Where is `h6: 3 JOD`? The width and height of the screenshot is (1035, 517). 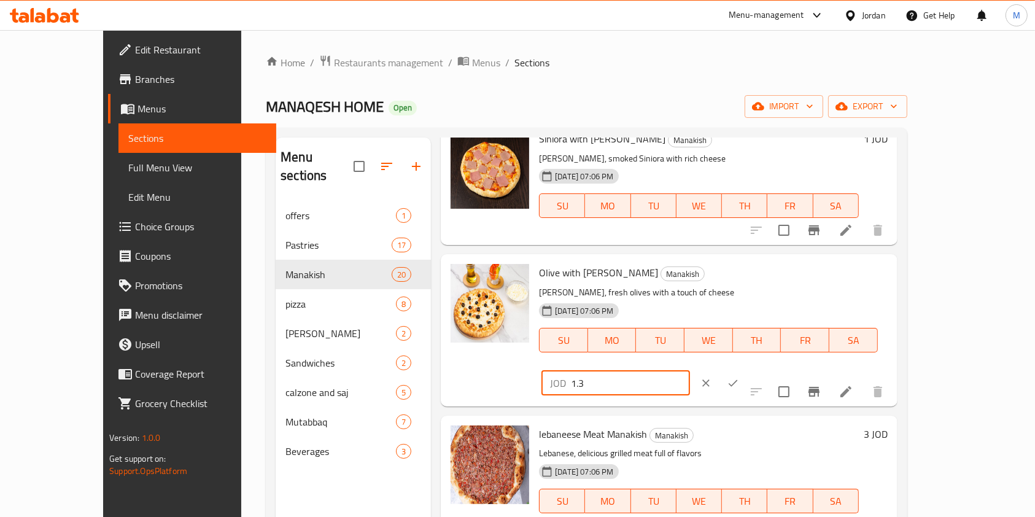
h6: 3 JOD is located at coordinates (875, 434).